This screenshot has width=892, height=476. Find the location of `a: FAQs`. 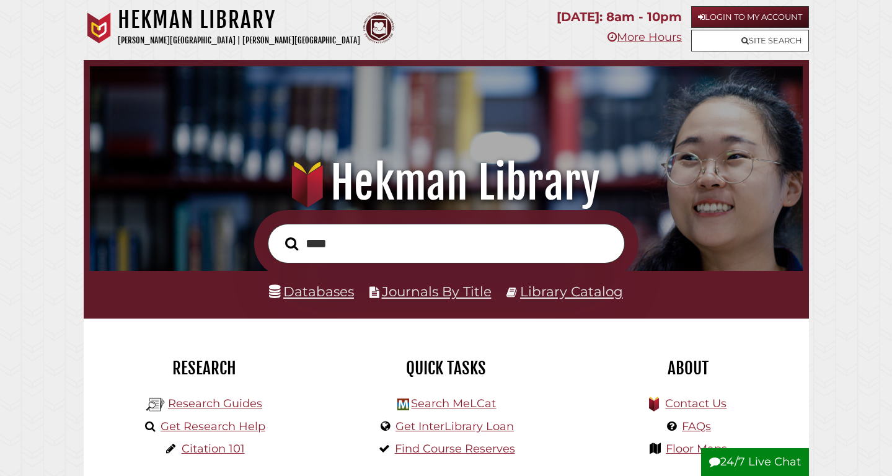

a: FAQs is located at coordinates (696, 426).